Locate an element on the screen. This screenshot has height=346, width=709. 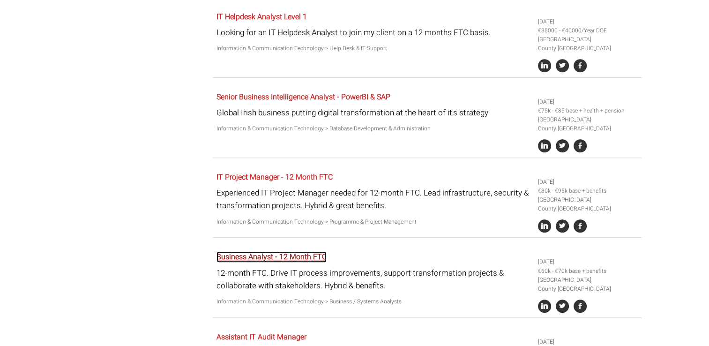
p: Experienced IT Project Manager needed for 12-month FTC. Lead infrastructure, security & transform... is located at coordinates (373, 199).